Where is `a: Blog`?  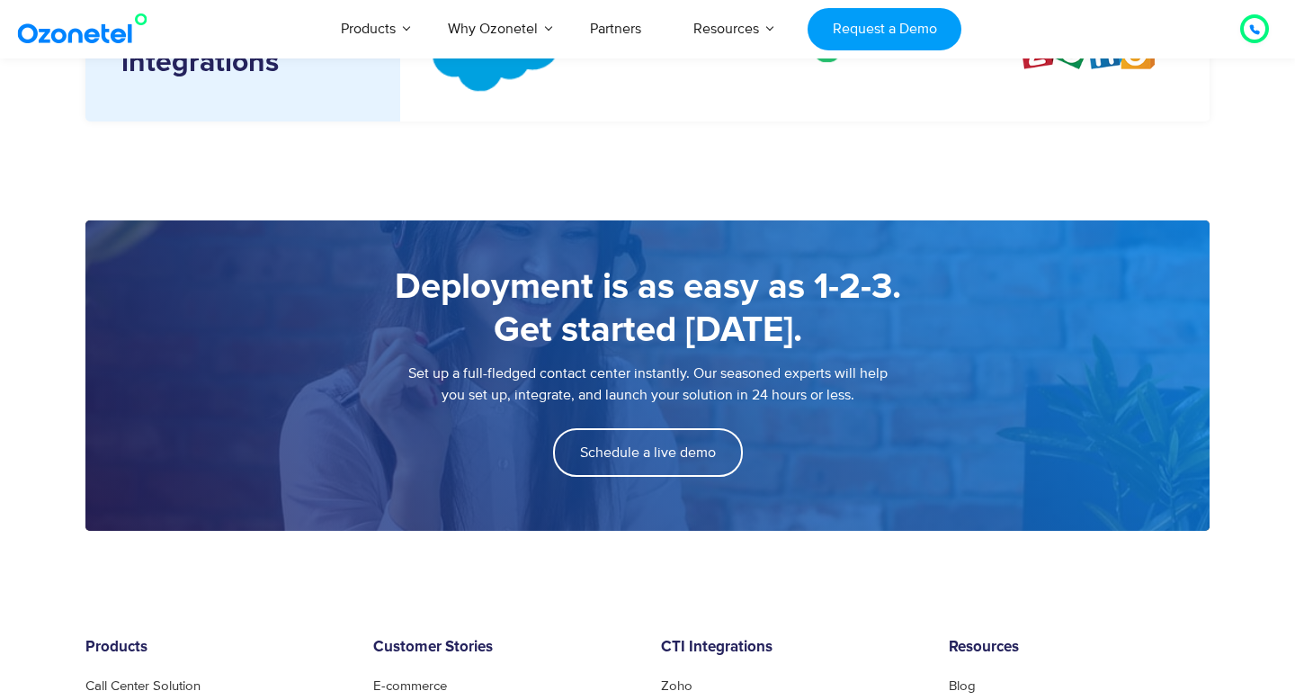
a: Blog is located at coordinates (962, 685).